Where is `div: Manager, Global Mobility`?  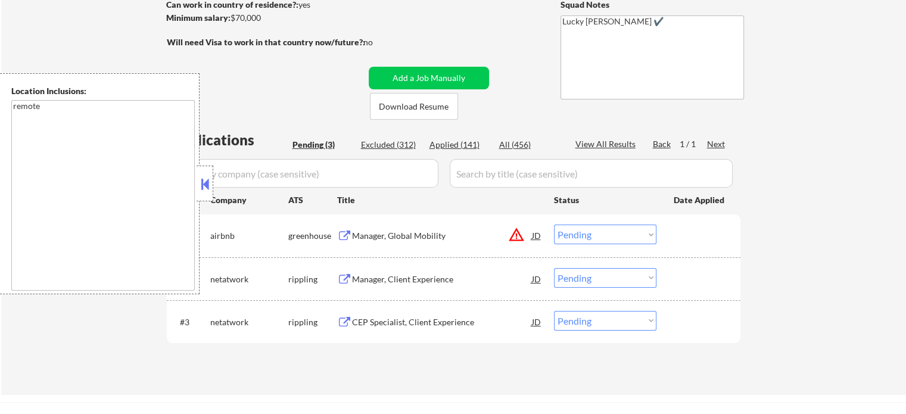 div: Manager, Global Mobility is located at coordinates (442, 236).